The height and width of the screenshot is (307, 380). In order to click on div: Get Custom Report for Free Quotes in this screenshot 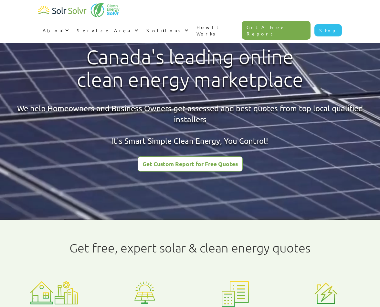, I will do `click(190, 164)`.